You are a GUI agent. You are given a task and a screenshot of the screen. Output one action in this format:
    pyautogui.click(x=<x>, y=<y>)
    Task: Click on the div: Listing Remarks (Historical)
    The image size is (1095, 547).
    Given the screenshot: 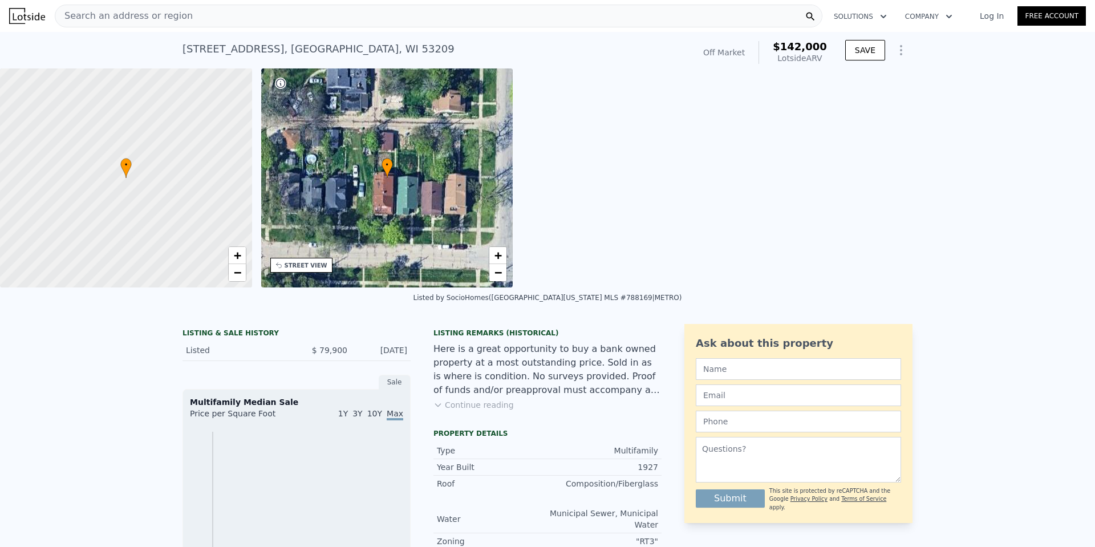 What is the action you would take?
    pyautogui.click(x=548, y=333)
    